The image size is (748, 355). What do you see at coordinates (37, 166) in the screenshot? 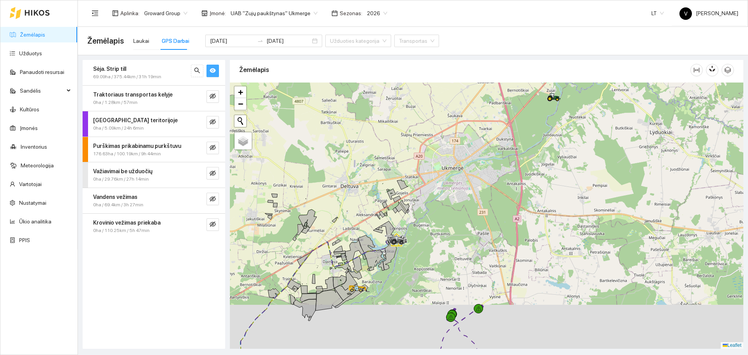
I see `a: Meteorologija` at bounding box center [37, 166].